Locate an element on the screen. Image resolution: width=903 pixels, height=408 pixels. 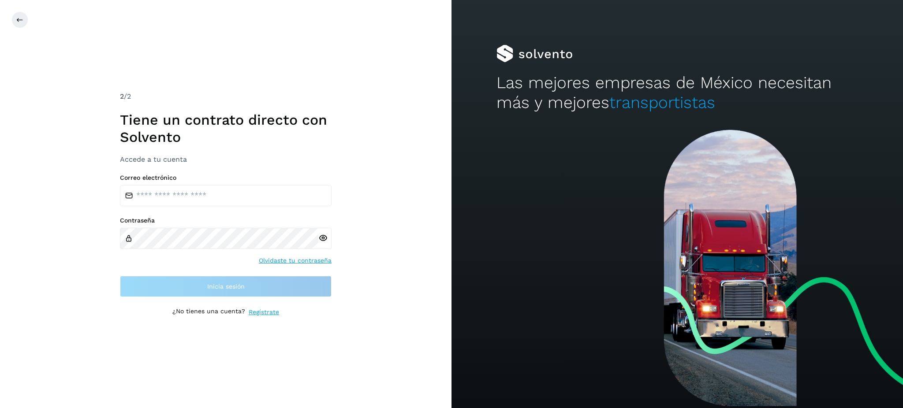
button: Inicia sesión is located at coordinates (226, 287).